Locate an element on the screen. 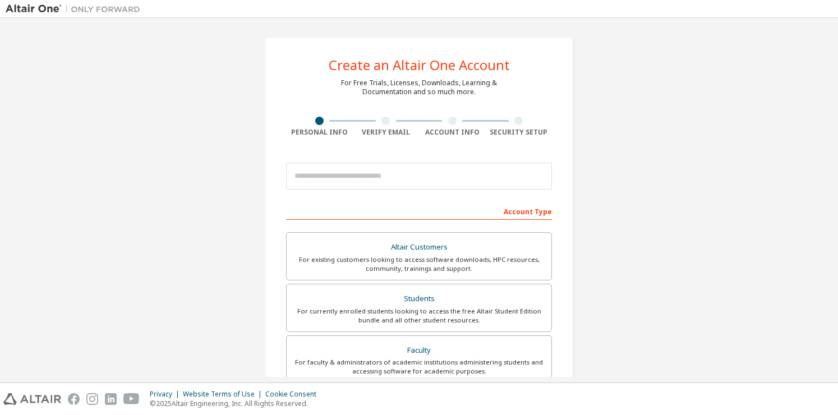  div: Faculty is located at coordinates (419, 350).